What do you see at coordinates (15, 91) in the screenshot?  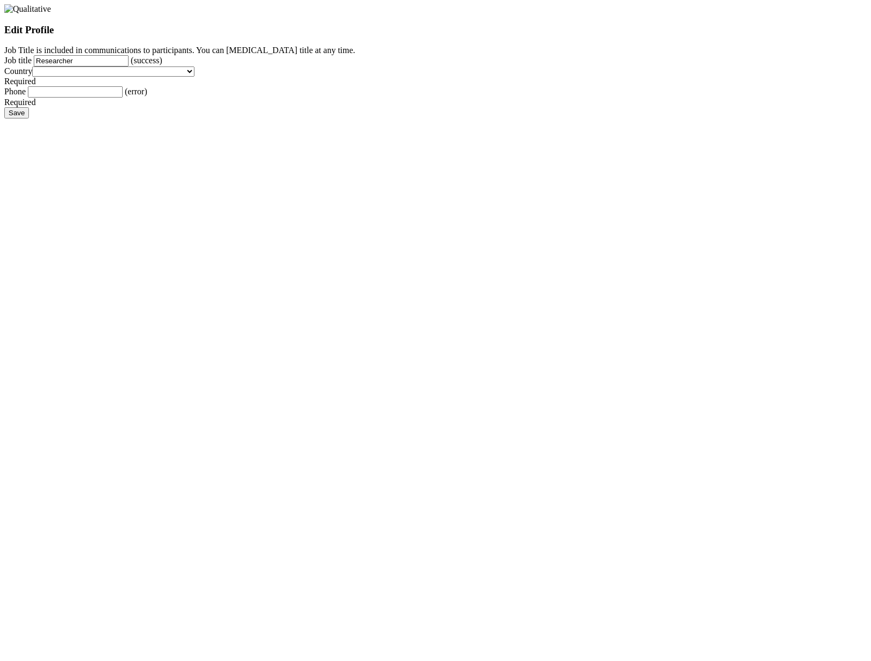 I see `label: Phone` at bounding box center [15, 91].